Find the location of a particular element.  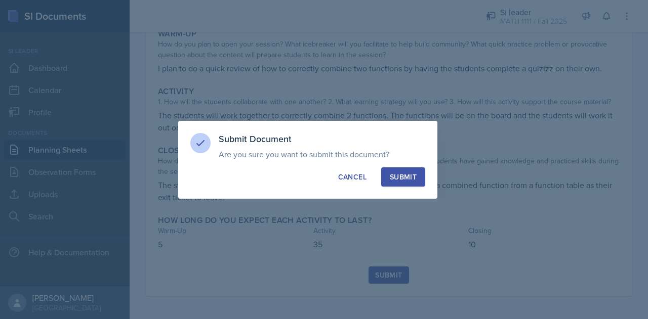

h3: Submit Document is located at coordinates (322, 139).